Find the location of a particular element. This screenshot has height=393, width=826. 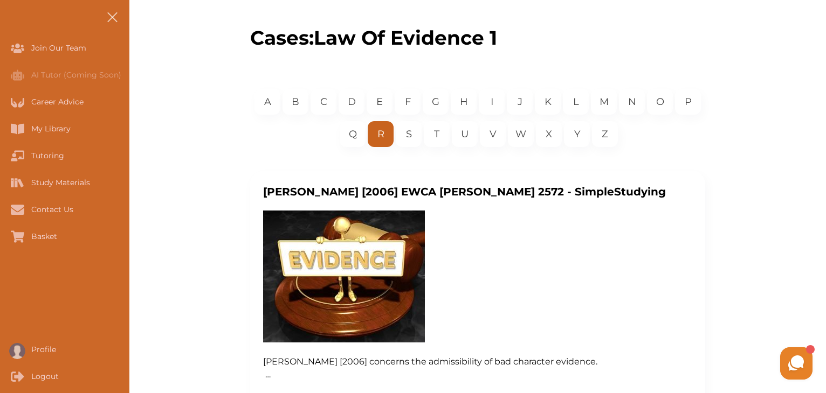

p: C is located at coordinates (323, 102).